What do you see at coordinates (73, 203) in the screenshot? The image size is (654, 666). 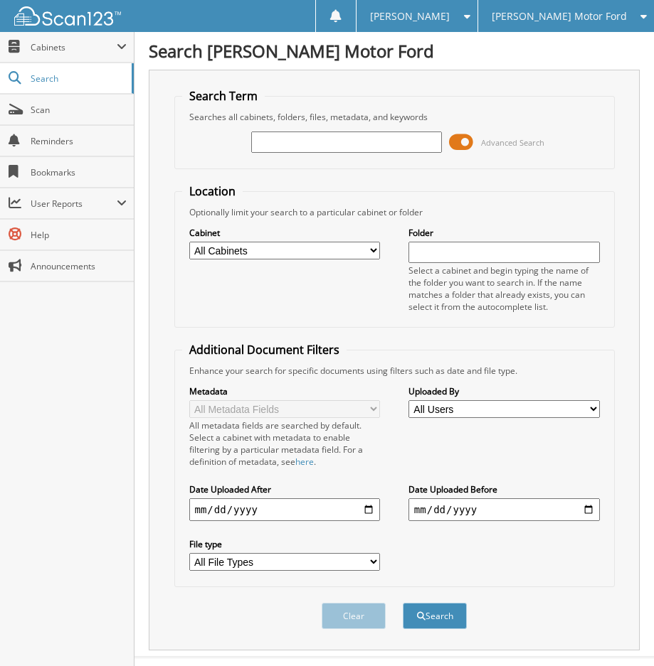 I see `span: User Reports` at bounding box center [73, 203].